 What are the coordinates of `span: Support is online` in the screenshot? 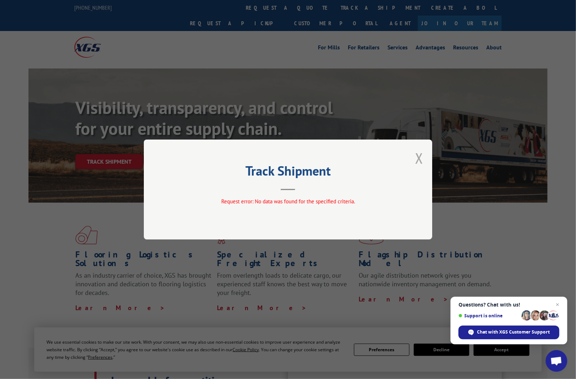 It's located at (489, 316).